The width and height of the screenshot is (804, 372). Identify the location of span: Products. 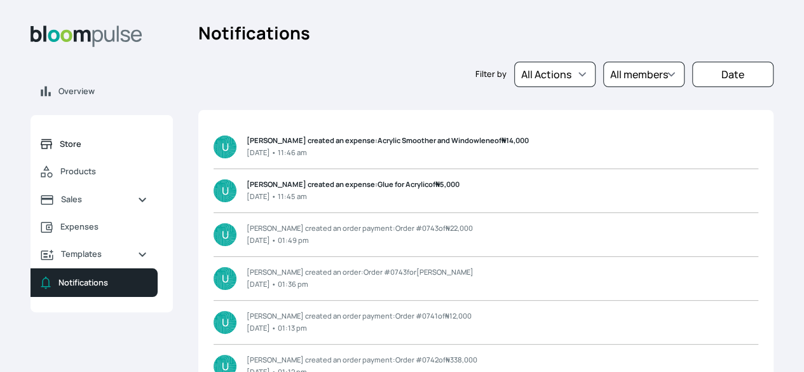
(104, 171).